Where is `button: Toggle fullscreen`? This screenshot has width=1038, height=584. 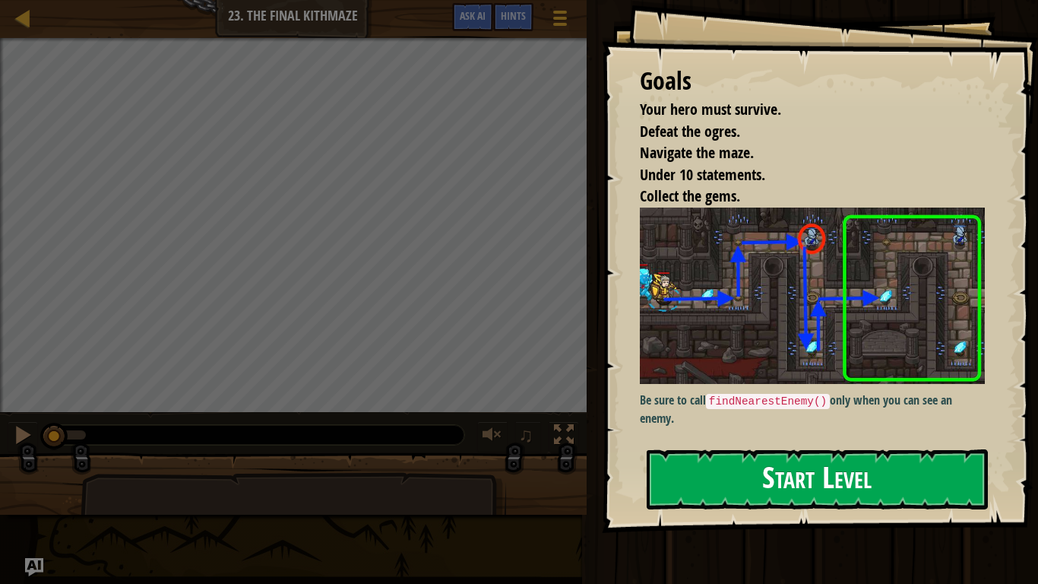 button: Toggle fullscreen is located at coordinates (564, 436).